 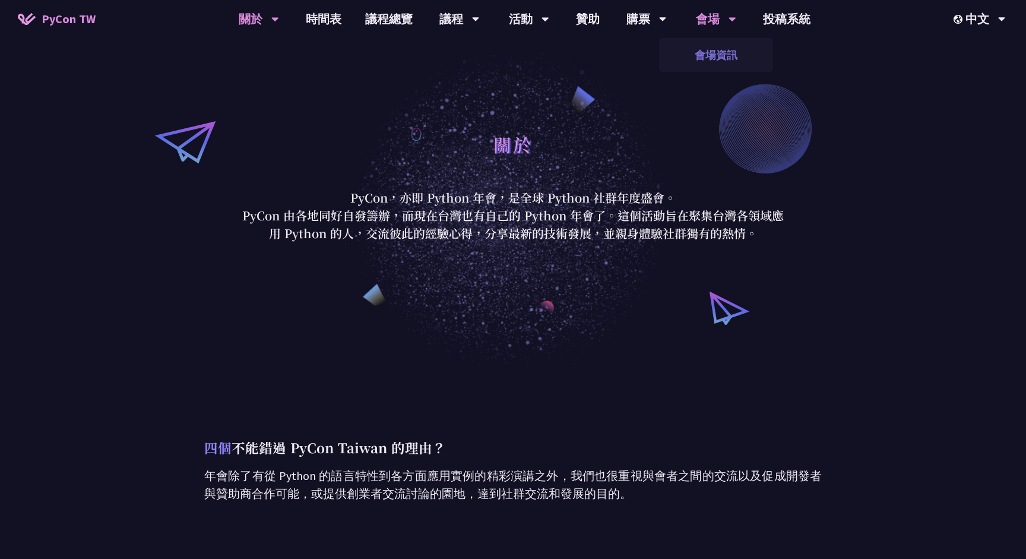 I want to click on p: 年會除了有從 Python 的語言特性到各方面應用實例的精彩演講之外，我們也很重視與會者之間的交流以及促成開發者與贊助商合作可能，或提供創業者交流討論的園地，達到社群交流和發展的目的。, so click(x=513, y=485).